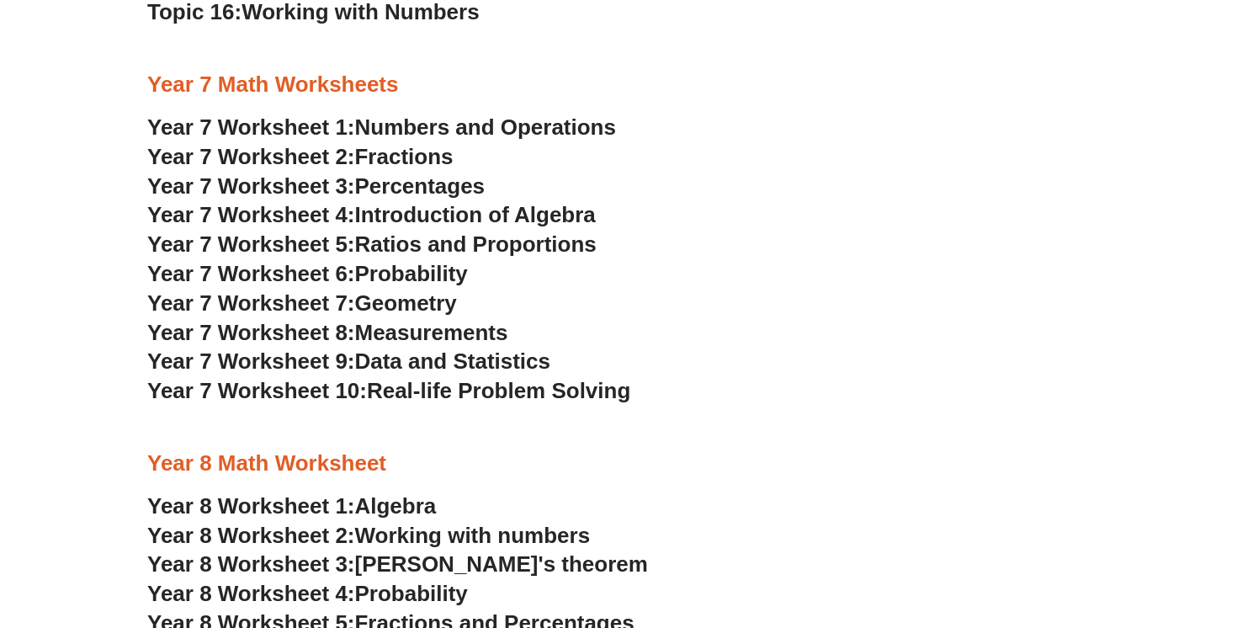 The image size is (1237, 628). What do you see at coordinates (485, 127) in the screenshot?
I see `span: Numbers and Operations` at bounding box center [485, 127].